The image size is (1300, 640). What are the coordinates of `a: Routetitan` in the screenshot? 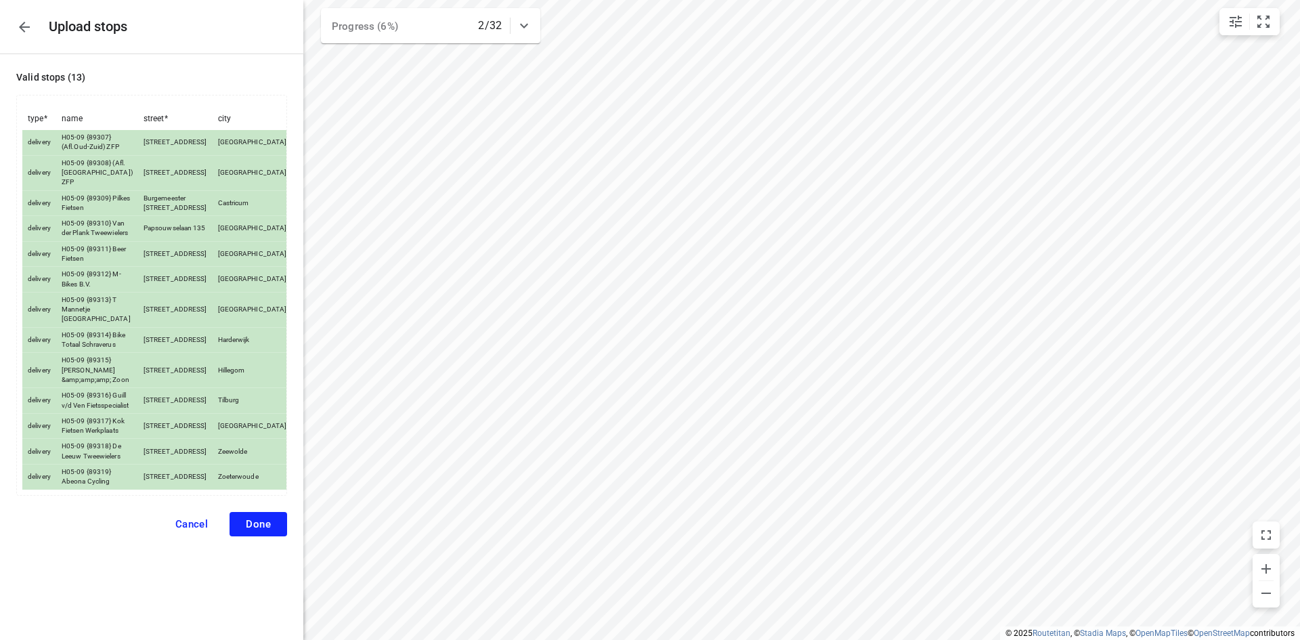 It's located at (1052, 633).